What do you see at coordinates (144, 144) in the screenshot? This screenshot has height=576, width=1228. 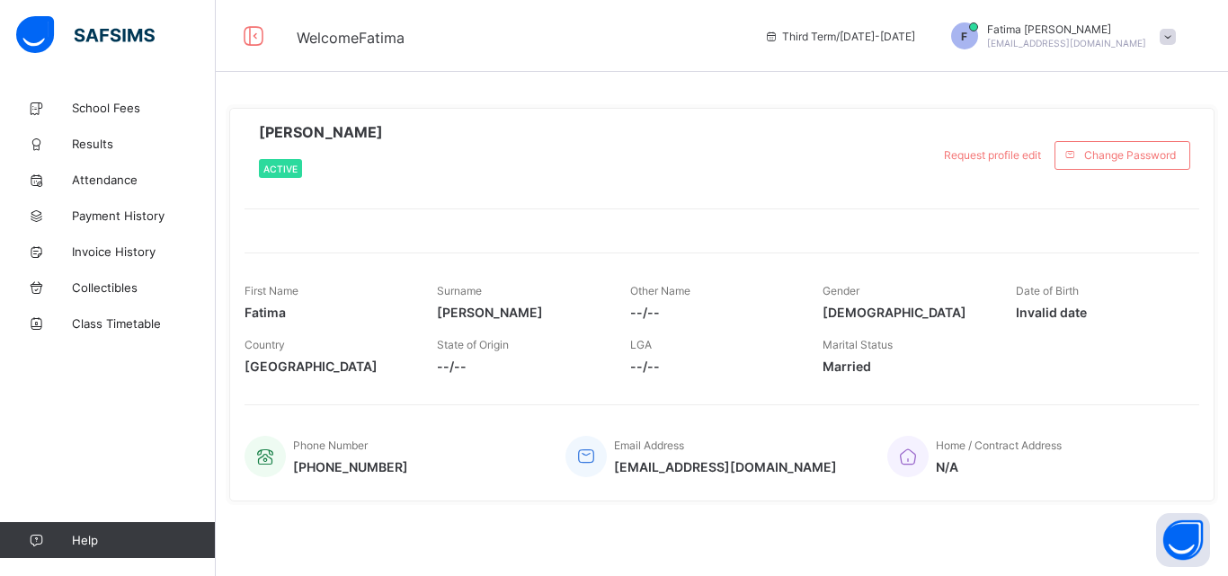 I see `span: Results` at bounding box center [144, 144].